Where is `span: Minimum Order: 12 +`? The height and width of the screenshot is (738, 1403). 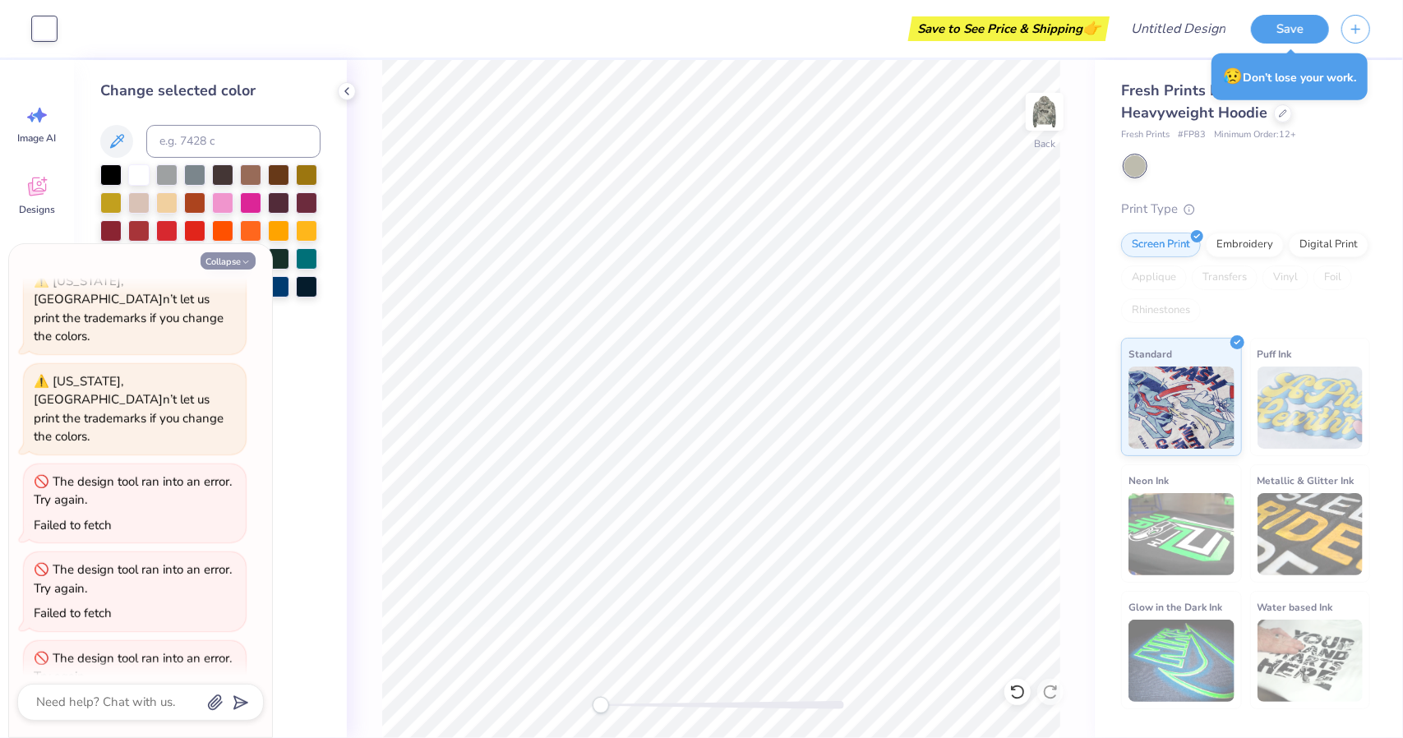 span: Minimum Order: 12 + is located at coordinates (1255, 135).